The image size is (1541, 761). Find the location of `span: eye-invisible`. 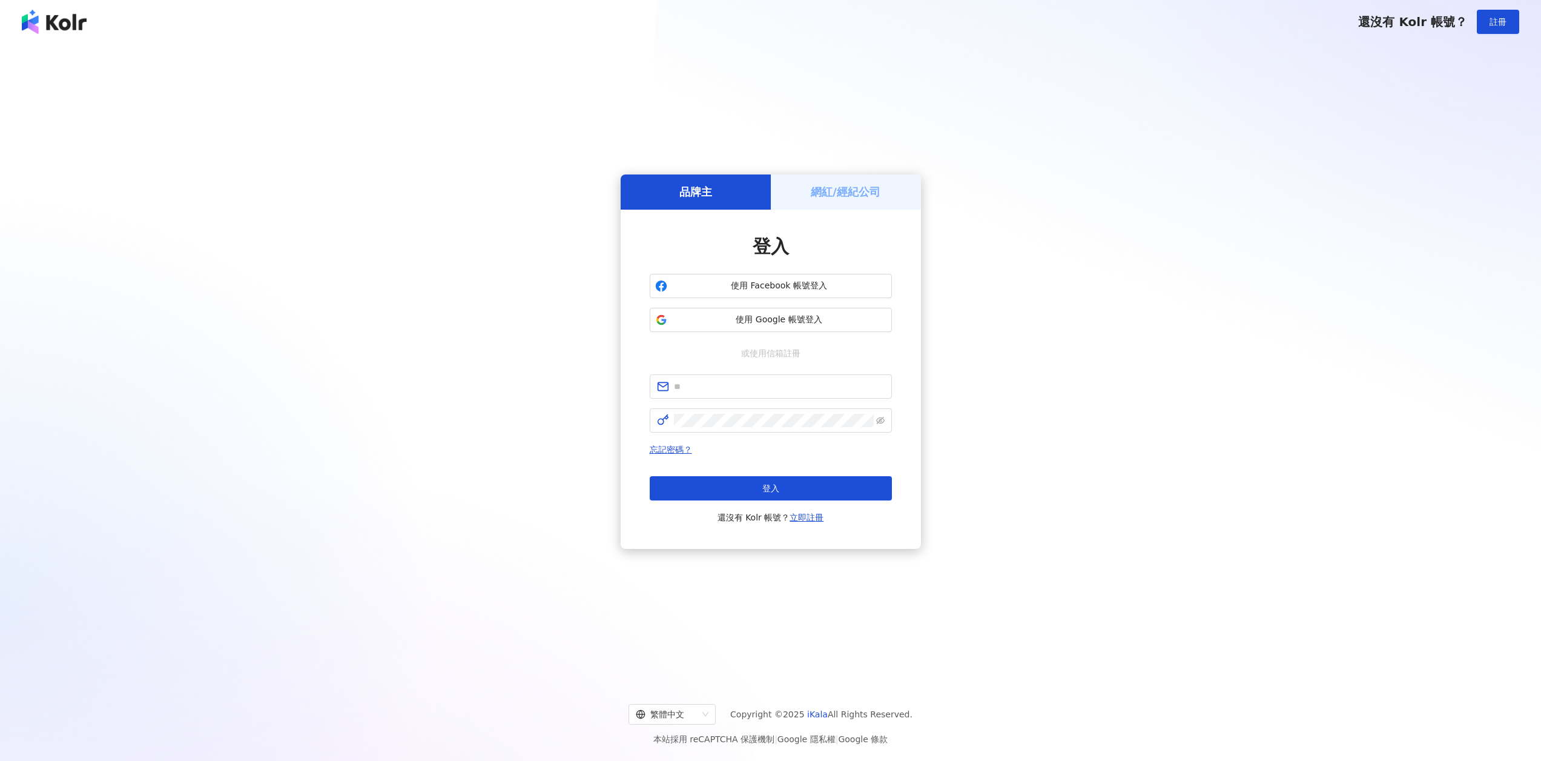

span: eye-invisible is located at coordinates (881, 420).